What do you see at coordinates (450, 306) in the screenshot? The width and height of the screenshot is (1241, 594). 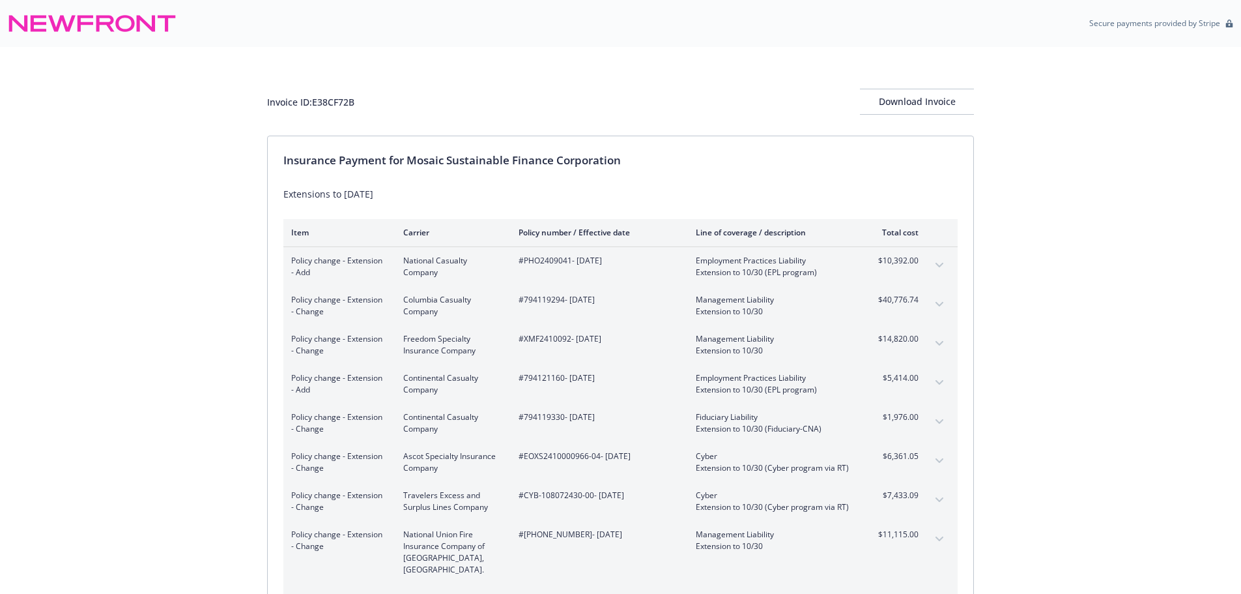 I see `span: Columbia Casualty Company` at bounding box center [450, 306].